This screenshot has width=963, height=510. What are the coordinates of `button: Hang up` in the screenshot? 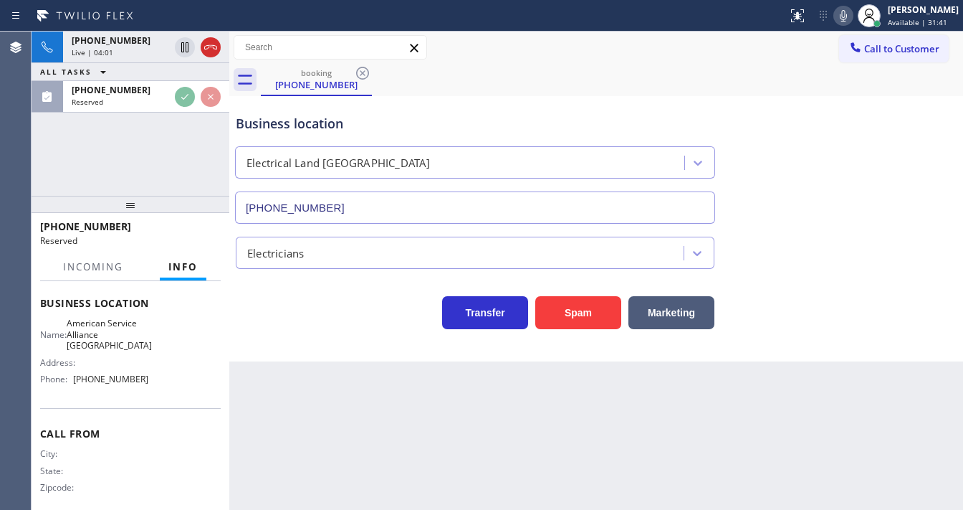 It's located at (211, 47).